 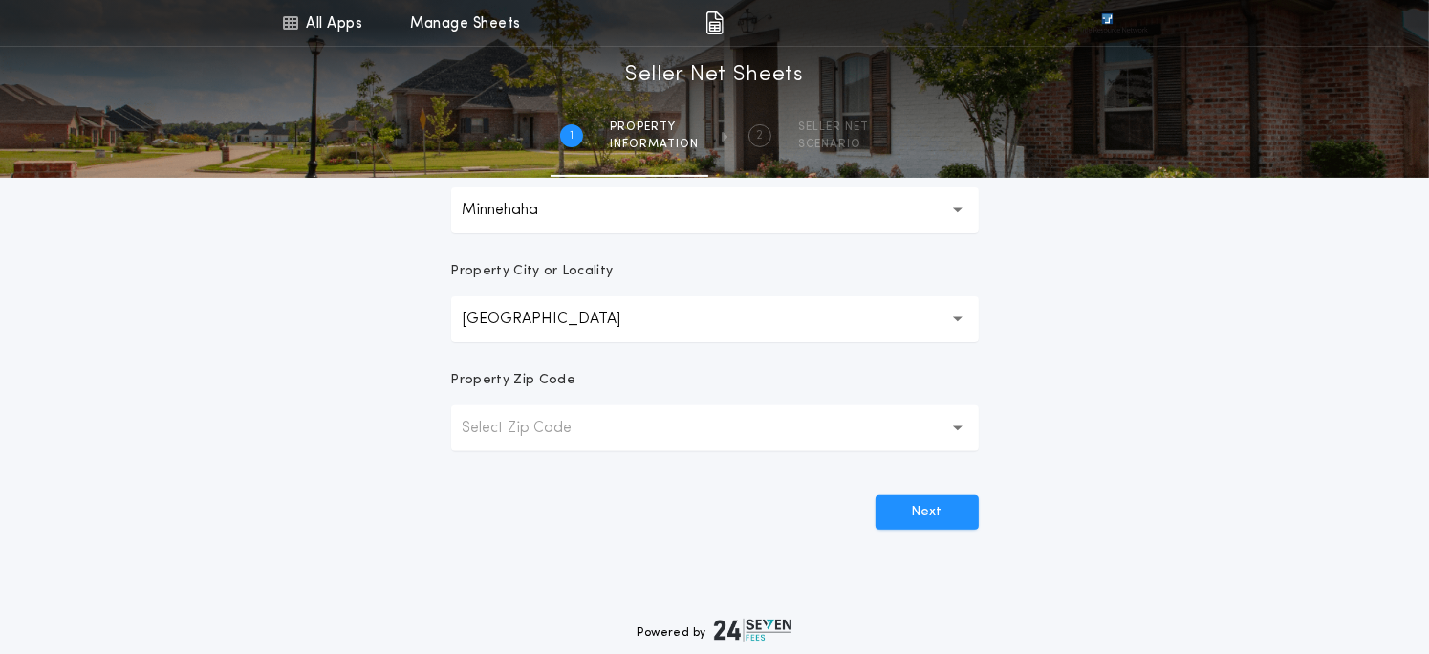 I want to click on span: SELLER NET, so click(x=834, y=127).